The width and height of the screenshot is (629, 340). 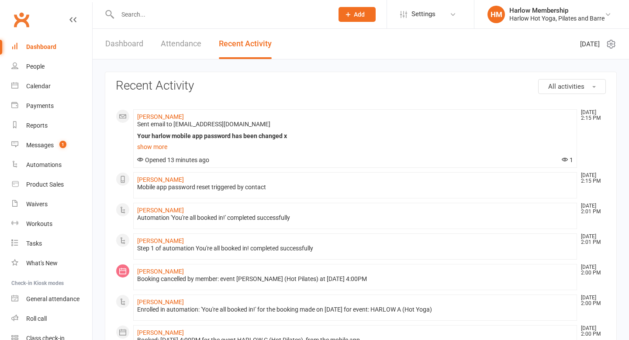 I want to click on div: Automations, so click(x=44, y=165).